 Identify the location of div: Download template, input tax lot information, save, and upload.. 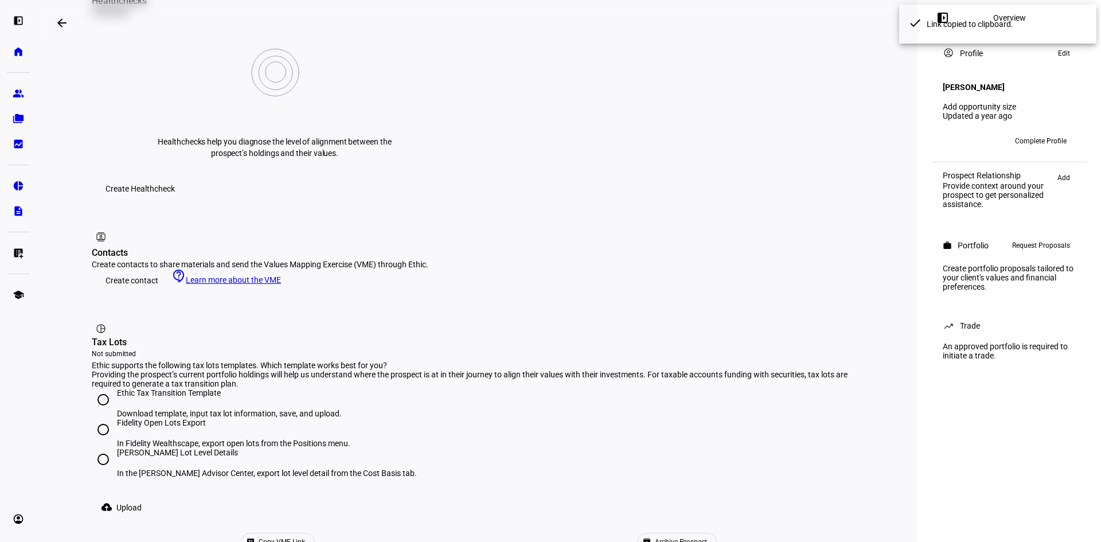
(229, 413).